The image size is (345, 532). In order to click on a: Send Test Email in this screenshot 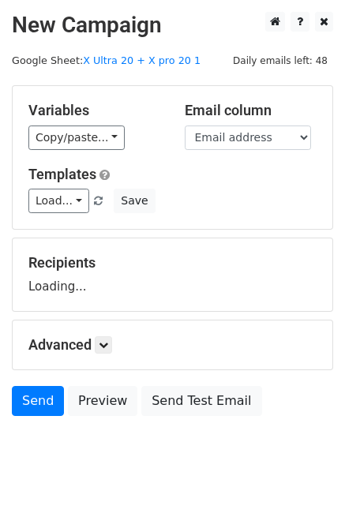, I will do `click(201, 401)`.